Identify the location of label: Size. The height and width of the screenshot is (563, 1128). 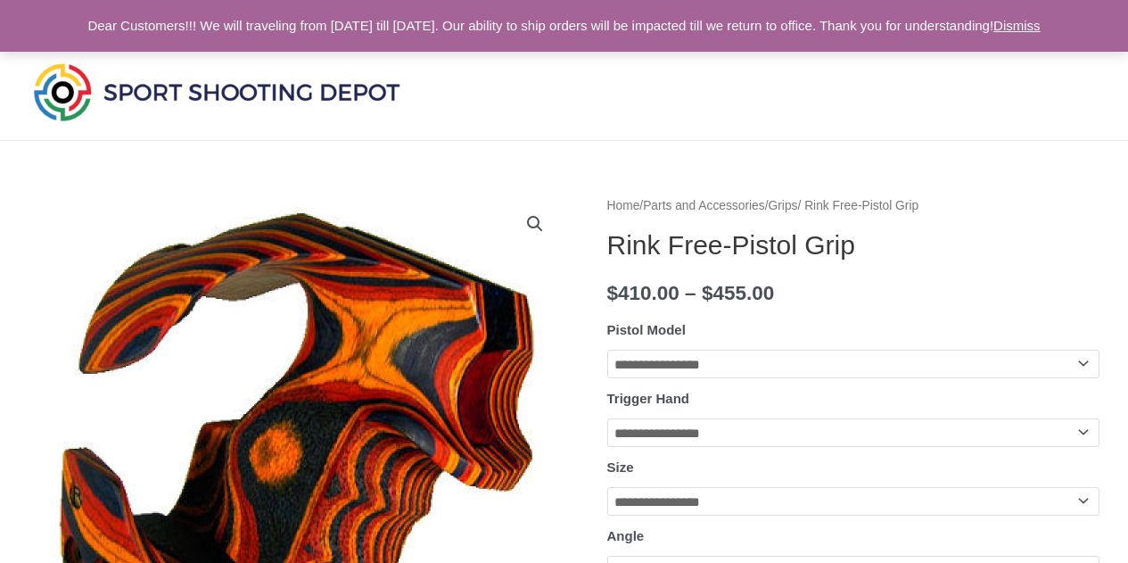
(621, 467).